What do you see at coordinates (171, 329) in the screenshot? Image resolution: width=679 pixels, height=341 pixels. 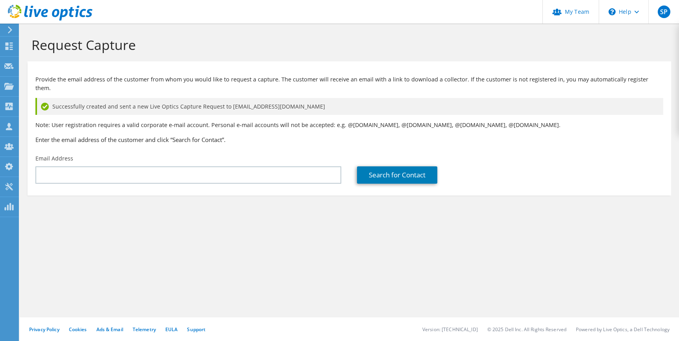 I see `a: EULA` at bounding box center [171, 329].